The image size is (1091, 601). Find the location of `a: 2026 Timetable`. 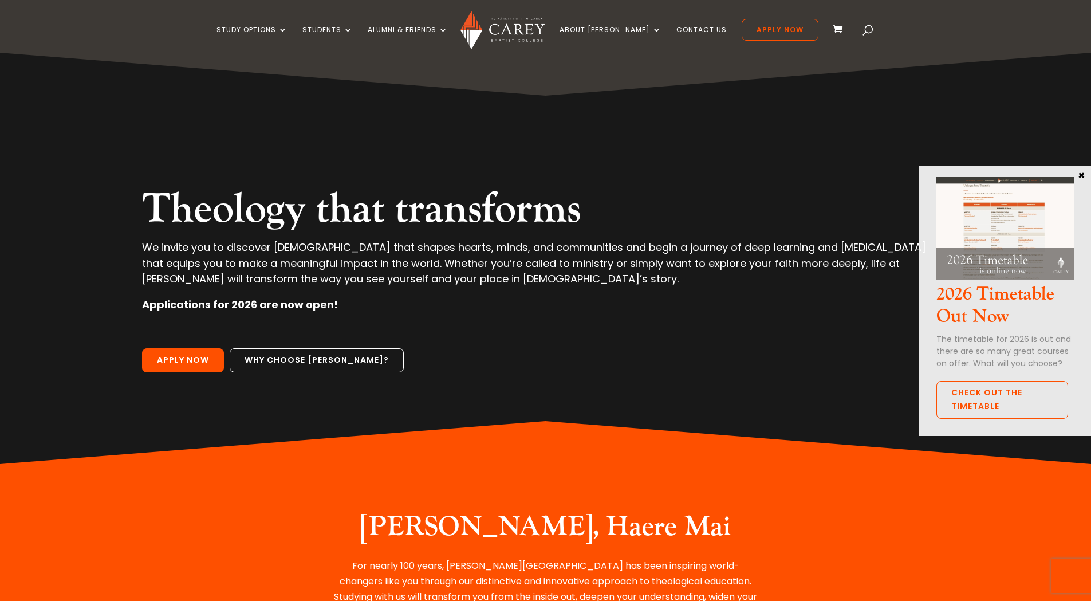

a: 2026 Timetable is located at coordinates (1005, 277).